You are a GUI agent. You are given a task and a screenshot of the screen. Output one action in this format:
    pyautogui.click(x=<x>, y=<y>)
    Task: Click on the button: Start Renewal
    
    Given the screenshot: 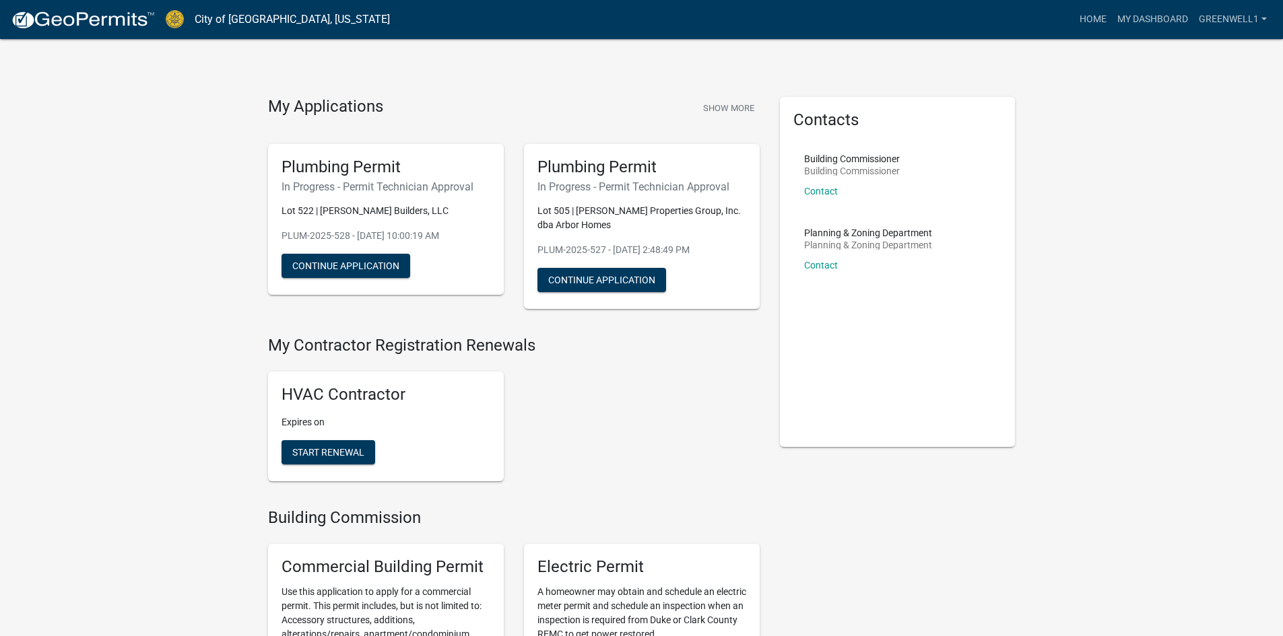 What is the action you would take?
    pyautogui.click(x=328, y=452)
    